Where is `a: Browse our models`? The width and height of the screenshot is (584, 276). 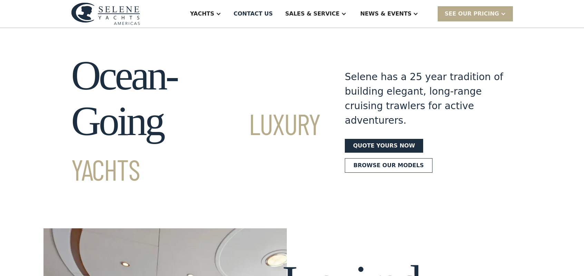
a: Browse our models is located at coordinates (389, 165).